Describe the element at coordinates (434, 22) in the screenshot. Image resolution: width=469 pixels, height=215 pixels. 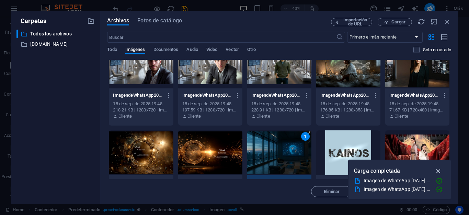
I see `i: Minimizar` at that location.